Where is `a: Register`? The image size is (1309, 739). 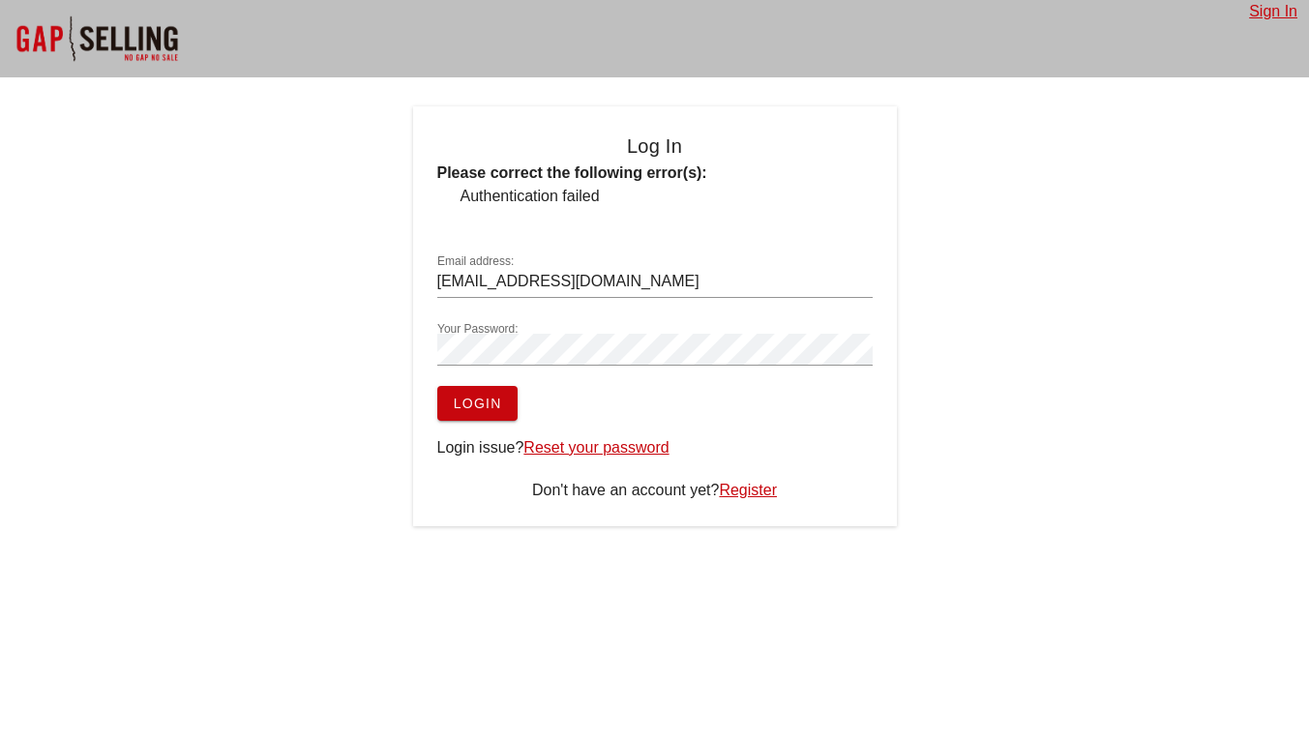
a: Register is located at coordinates (748, 489).